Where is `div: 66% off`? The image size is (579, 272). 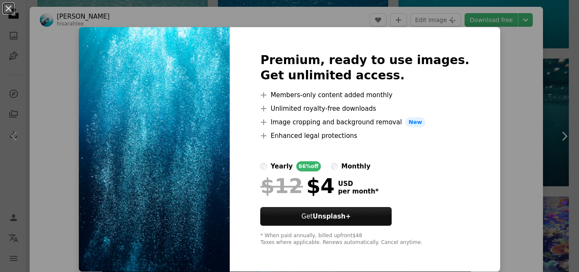 div: 66% off is located at coordinates (309, 166).